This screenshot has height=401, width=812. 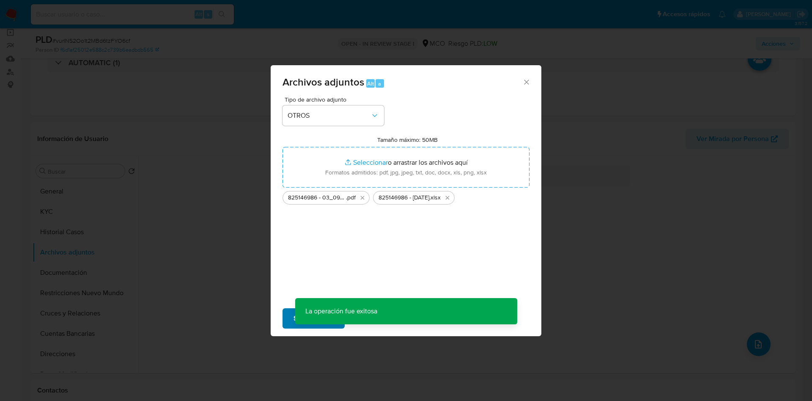 I want to click on p: La operación fue exitosa, so click(x=341, y=311).